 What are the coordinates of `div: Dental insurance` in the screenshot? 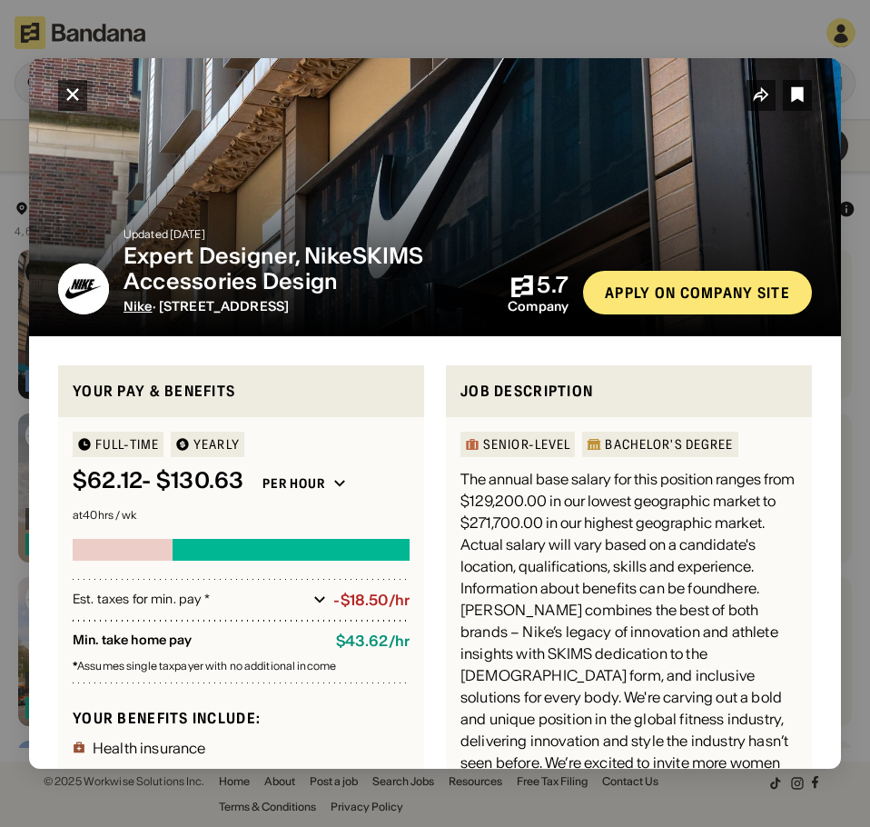 It's located at (149, 775).